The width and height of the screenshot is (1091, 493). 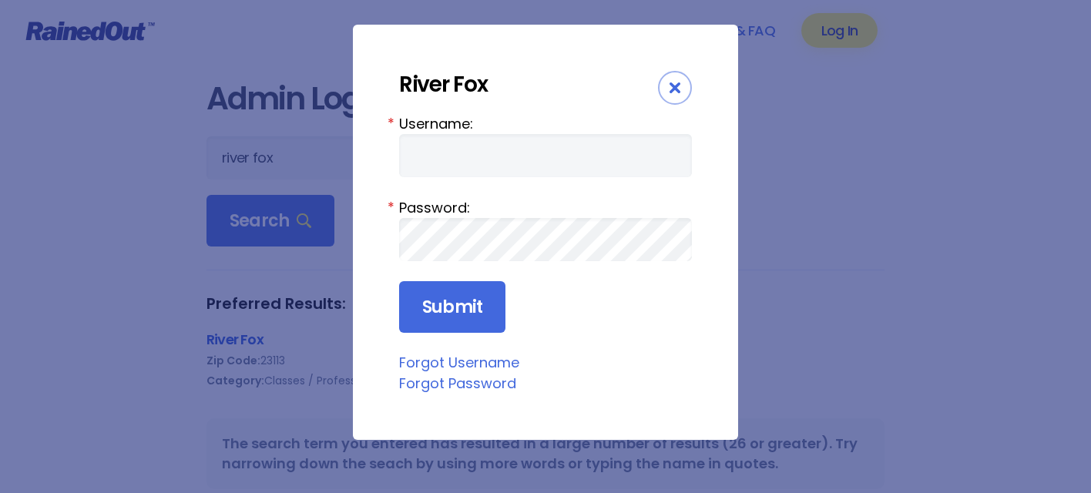 What do you see at coordinates (545, 123) in the screenshot?
I see `label: Username:` at bounding box center [545, 123].